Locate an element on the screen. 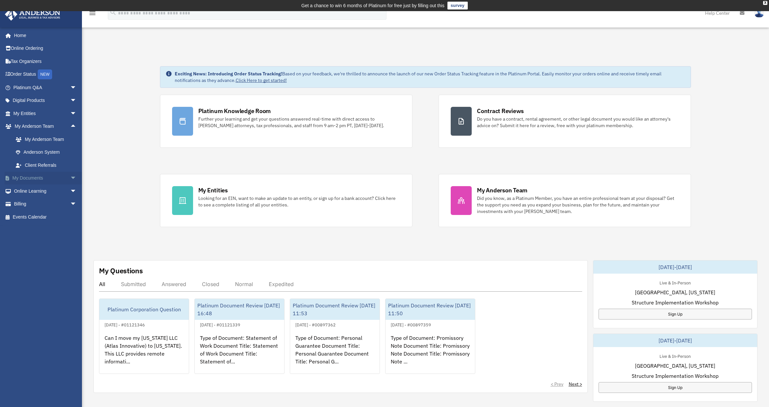  div: NEW is located at coordinates (45, 74).